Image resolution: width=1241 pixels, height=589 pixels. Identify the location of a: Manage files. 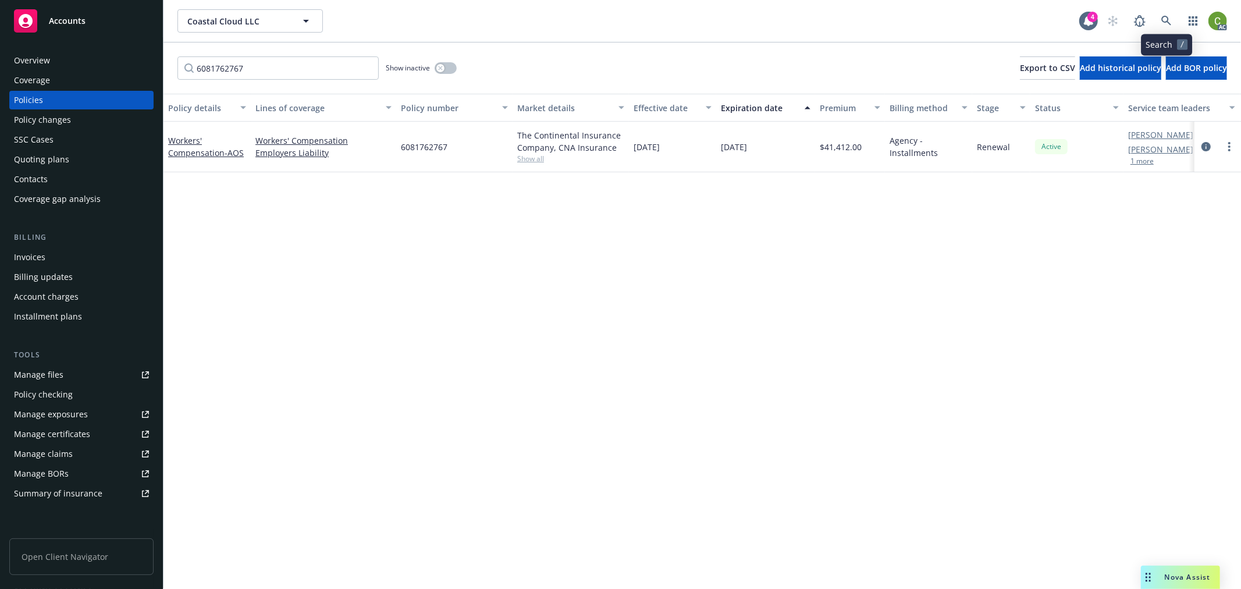
(81, 375).